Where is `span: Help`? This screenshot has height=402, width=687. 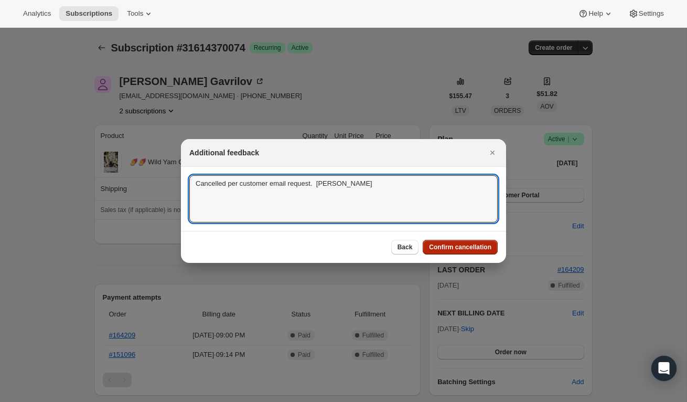
span: Help is located at coordinates (596, 14).